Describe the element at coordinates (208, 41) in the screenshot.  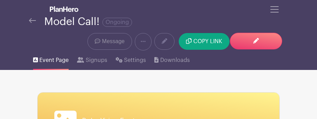
I see `span: COPY LINK` at that location.